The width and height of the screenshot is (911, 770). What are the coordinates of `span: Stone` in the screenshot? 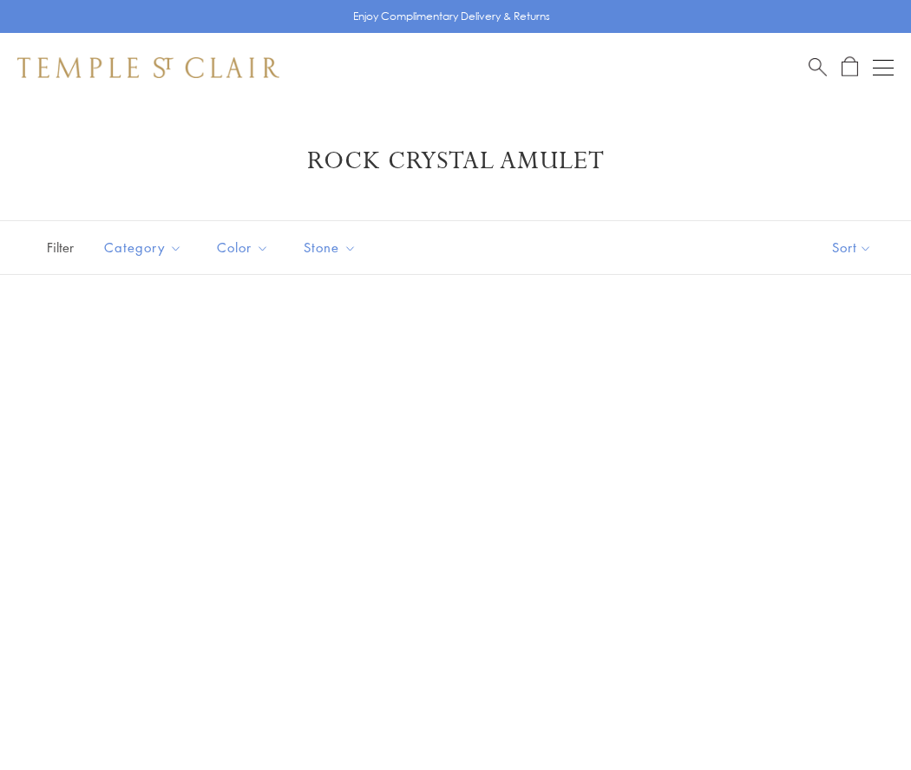 It's located at (332, 247).